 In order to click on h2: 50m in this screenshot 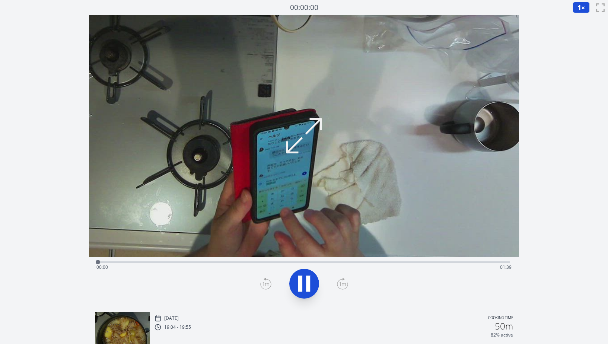, I will do `click(504, 326)`.